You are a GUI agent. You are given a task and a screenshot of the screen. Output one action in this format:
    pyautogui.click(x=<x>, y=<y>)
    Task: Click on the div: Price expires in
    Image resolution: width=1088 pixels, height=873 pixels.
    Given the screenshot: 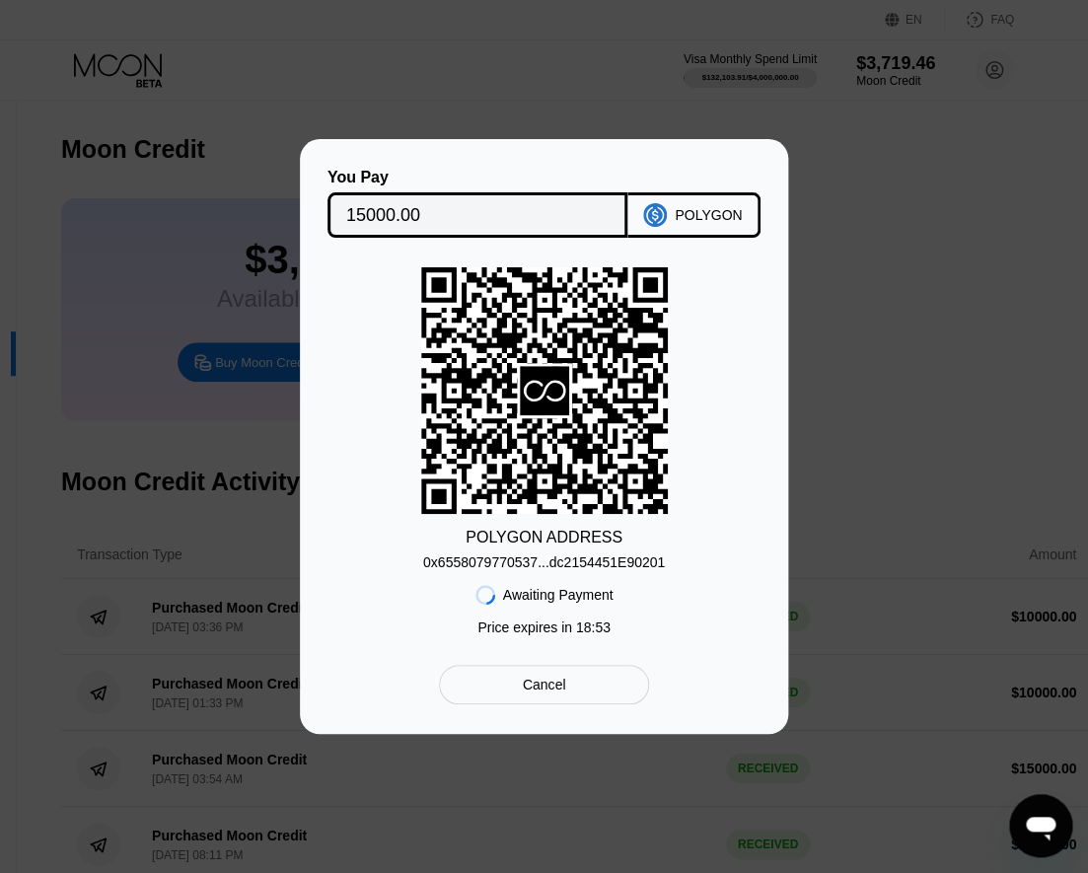 What is the action you would take?
    pyautogui.click(x=544, y=628)
    